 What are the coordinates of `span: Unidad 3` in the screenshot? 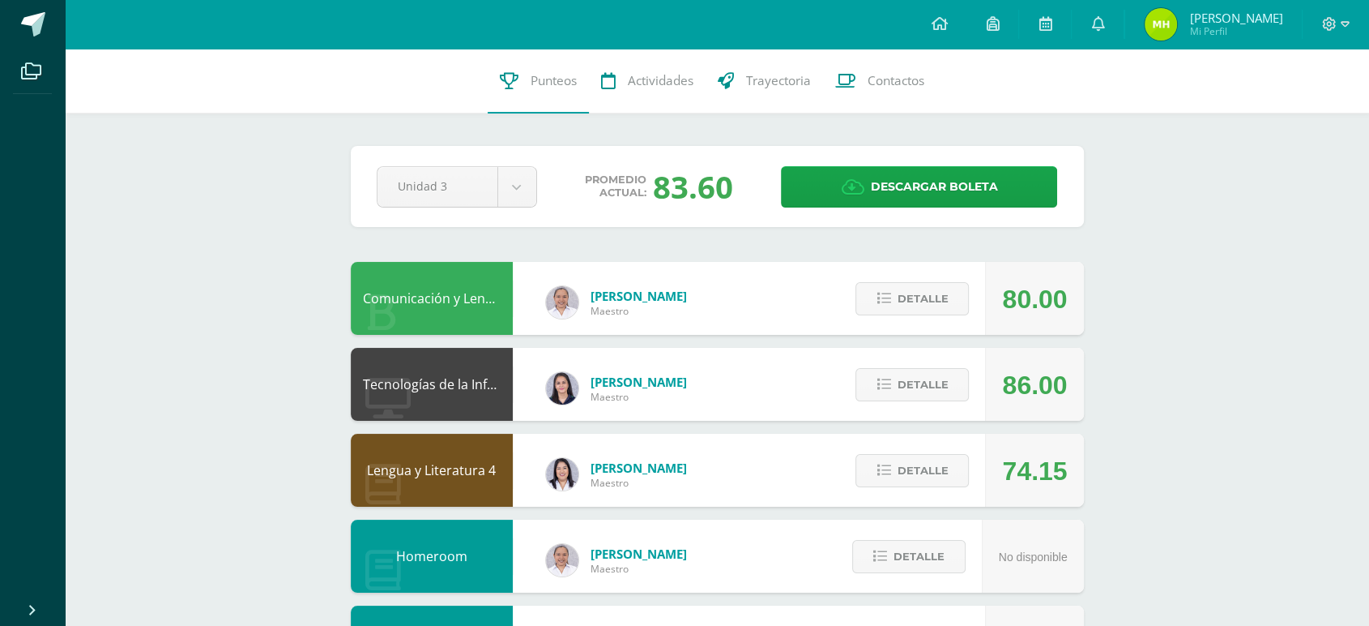 It's located at (438, 186).